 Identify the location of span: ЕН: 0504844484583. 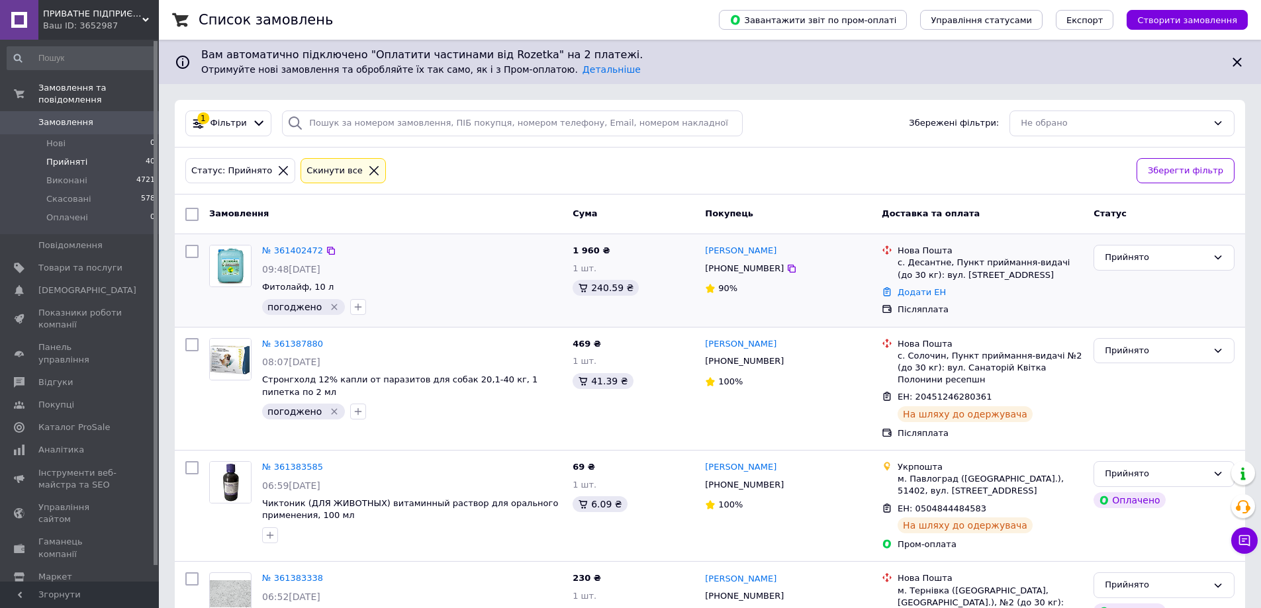
(942, 508).